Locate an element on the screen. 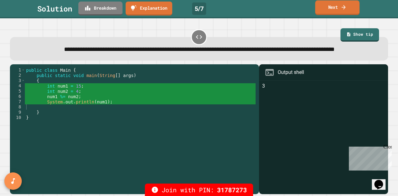  div: 10 is located at coordinates (17, 118).